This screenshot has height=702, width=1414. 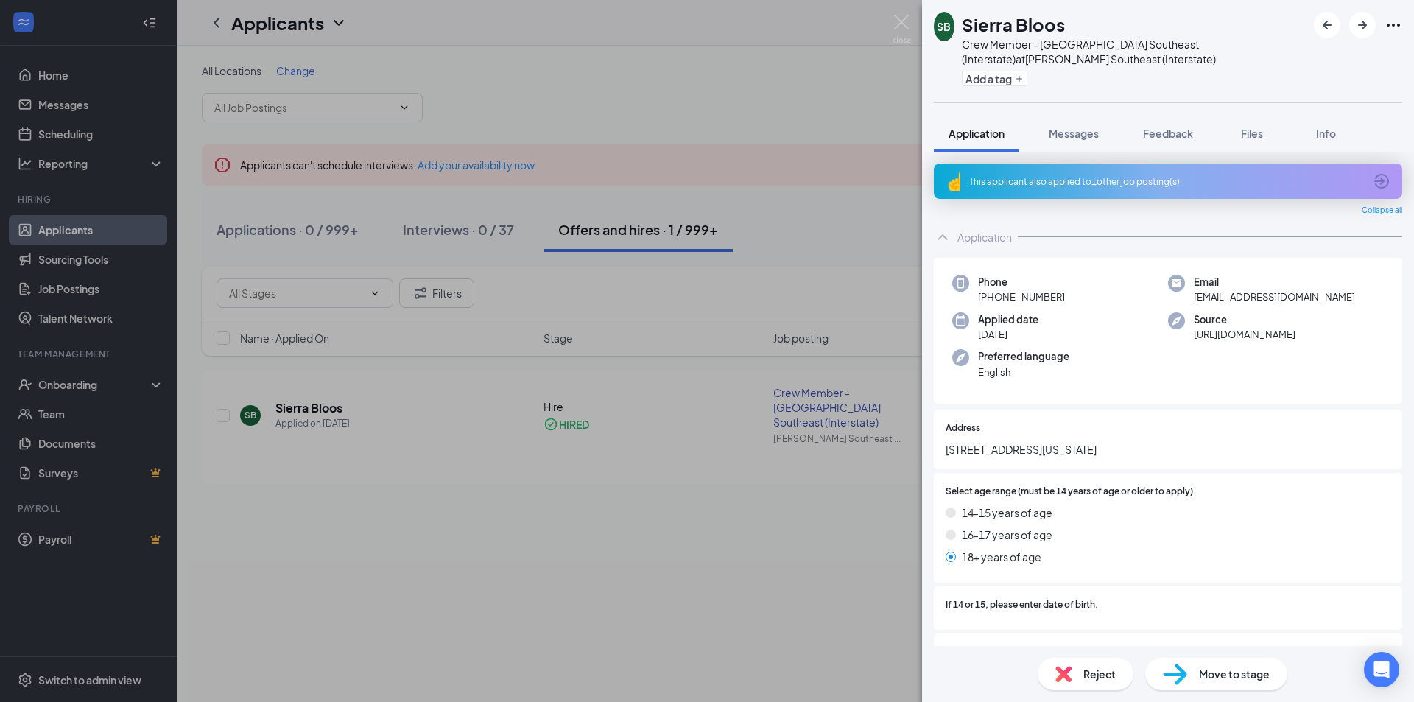 What do you see at coordinates (1326, 133) in the screenshot?
I see `span: Info` at bounding box center [1326, 133].